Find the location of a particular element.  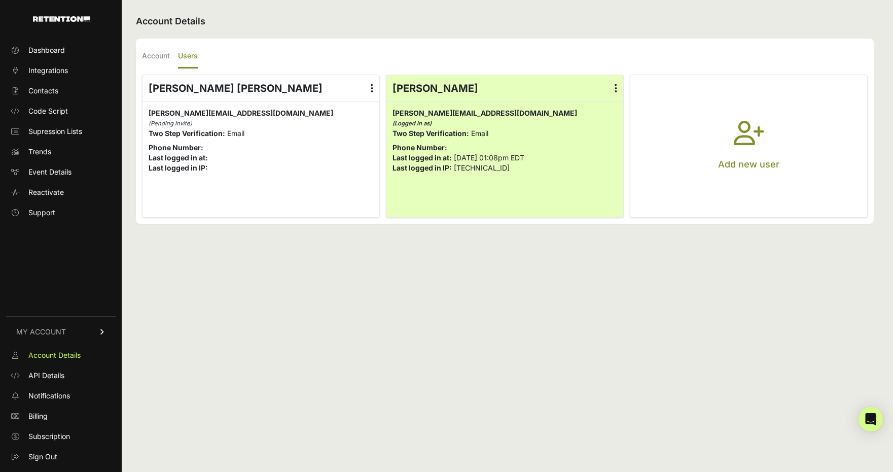

span: Subscription is located at coordinates (49, 436).